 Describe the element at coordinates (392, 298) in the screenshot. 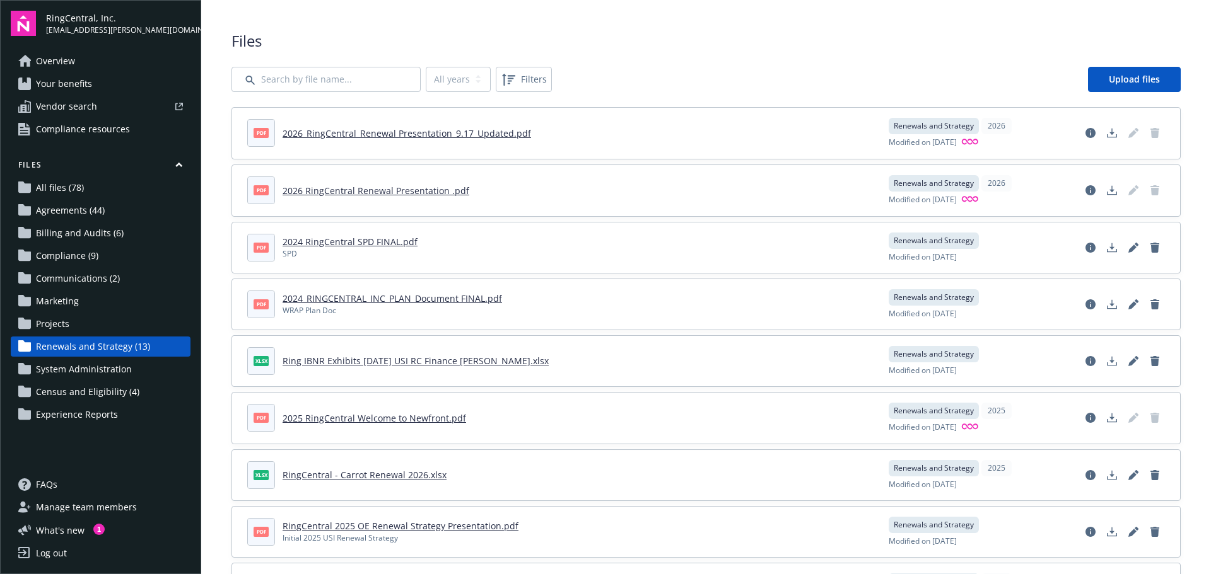

I see `a: 2024_RINGCENTRAL_INC_PLAN_Document FINAL.pdf` at that location.